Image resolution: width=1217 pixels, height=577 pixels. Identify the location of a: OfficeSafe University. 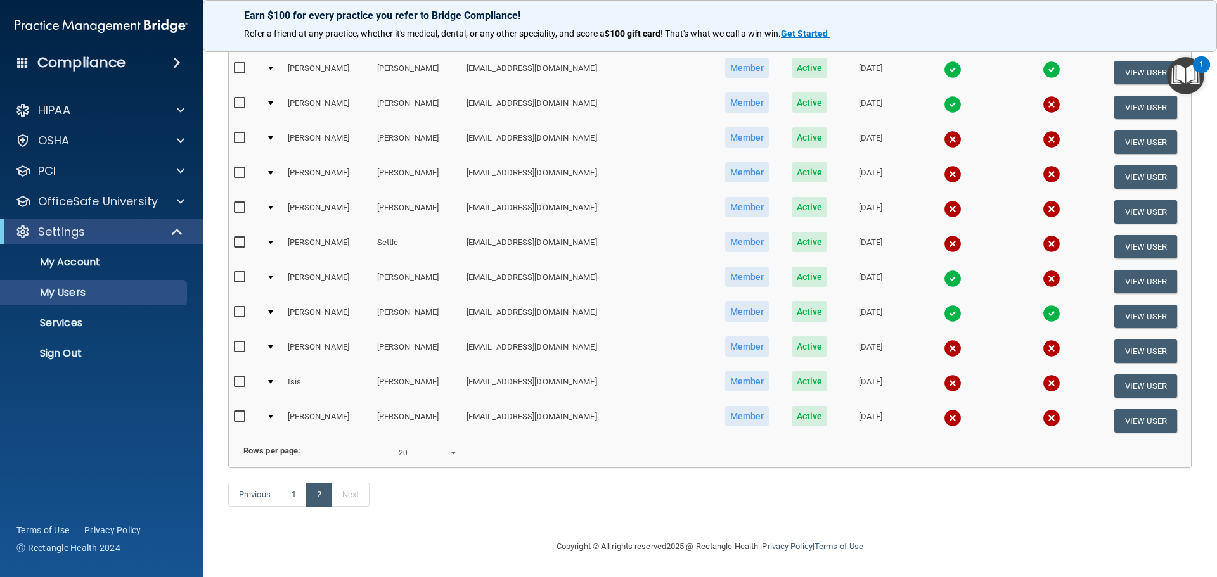
(99, 202).